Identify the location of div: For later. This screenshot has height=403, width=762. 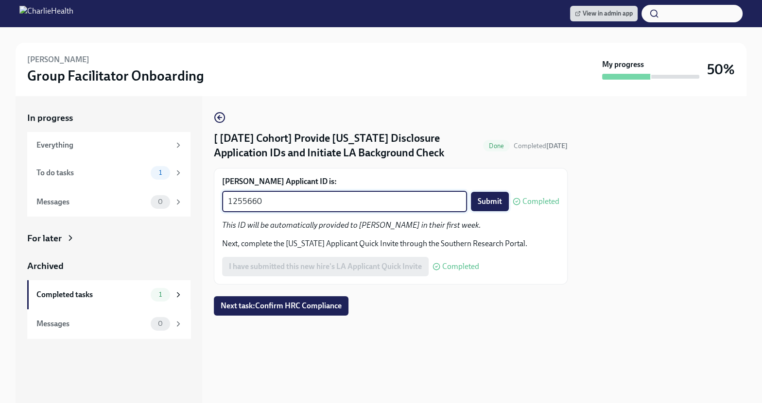
(44, 239).